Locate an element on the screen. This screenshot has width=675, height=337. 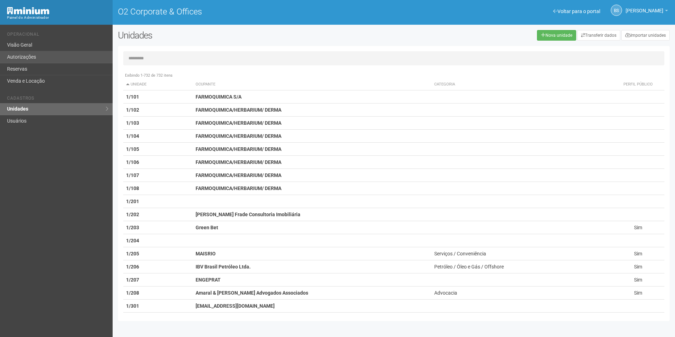
th: Categoria: activate to sort column ascending is located at coordinates (521, 84).